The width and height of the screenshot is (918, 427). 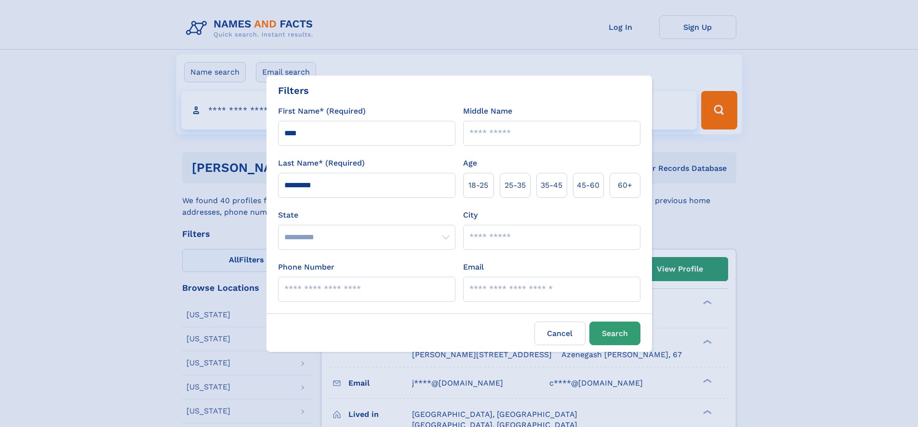 I want to click on label: Phone Number, so click(x=306, y=267).